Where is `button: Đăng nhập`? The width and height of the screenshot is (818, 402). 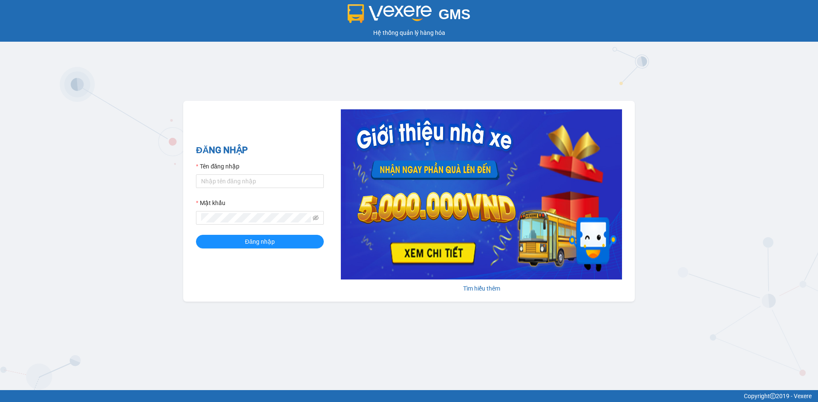 button: Đăng nhập is located at coordinates (260, 242).